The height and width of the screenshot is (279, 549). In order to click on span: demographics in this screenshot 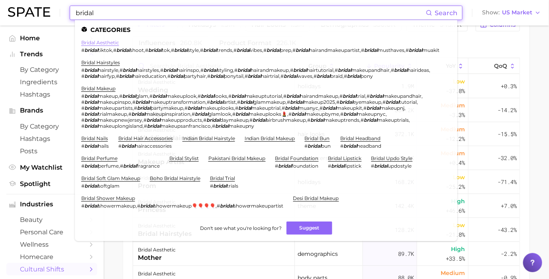, I will do `click(318, 254)`.